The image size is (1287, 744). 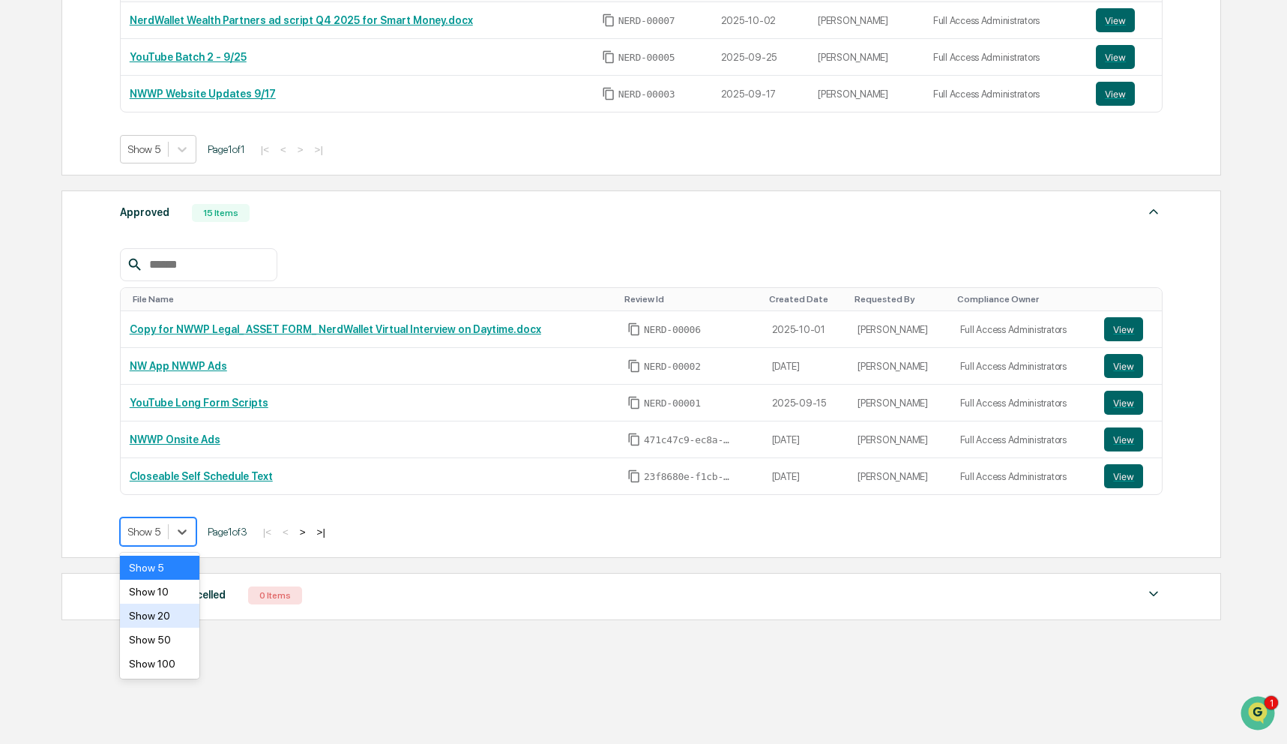 I want to click on span: NERD-00006, so click(x=672, y=330).